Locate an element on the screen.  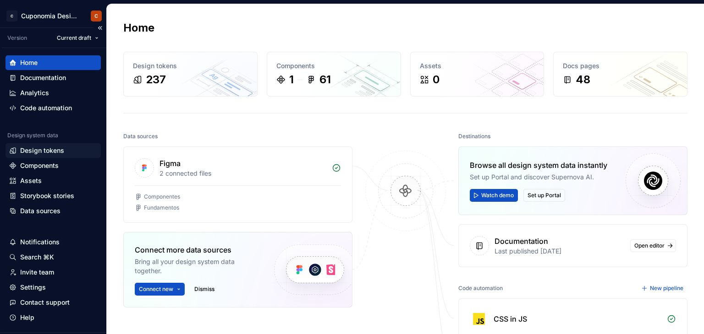
span: Open editor is located at coordinates (649, 246).